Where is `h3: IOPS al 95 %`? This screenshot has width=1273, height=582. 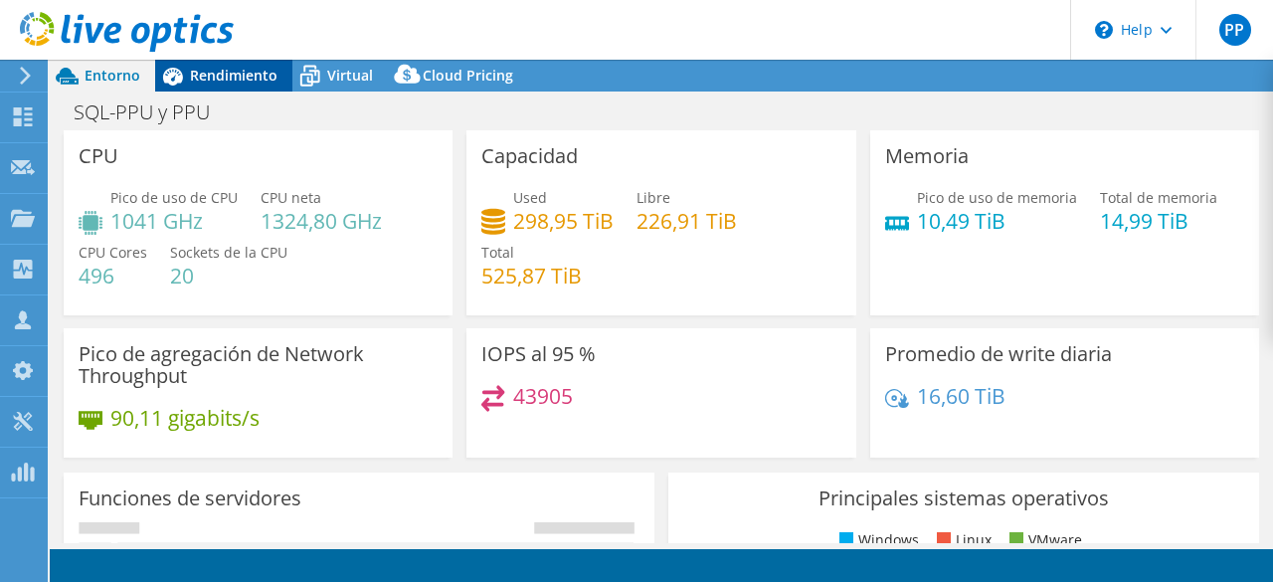 h3: IOPS al 95 % is located at coordinates (538, 354).